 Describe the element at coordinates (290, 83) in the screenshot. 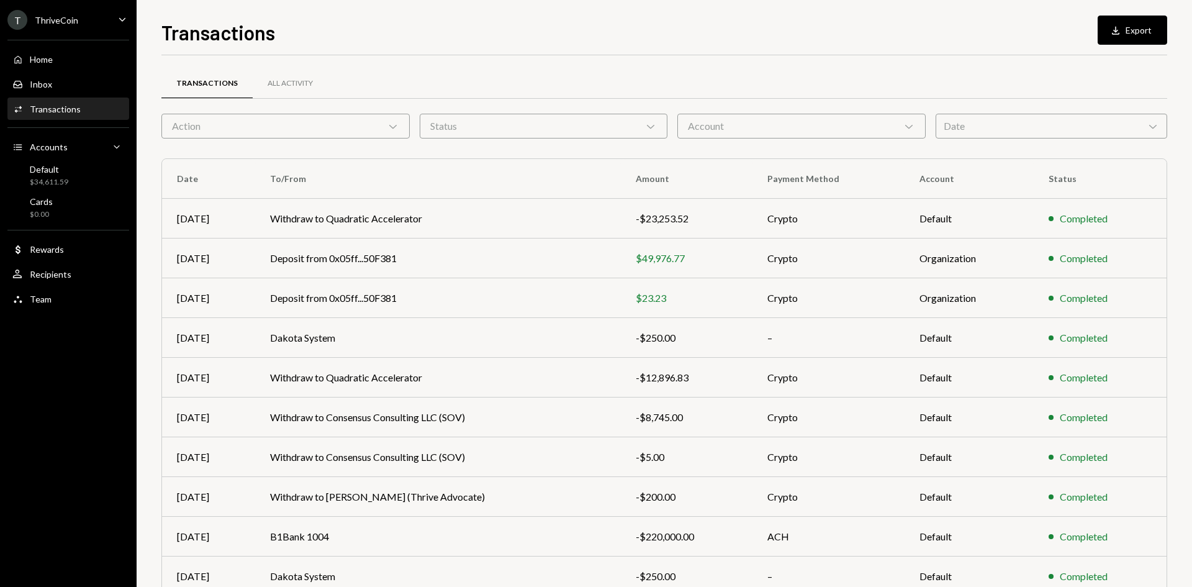

I see `a: All Activity` at that location.